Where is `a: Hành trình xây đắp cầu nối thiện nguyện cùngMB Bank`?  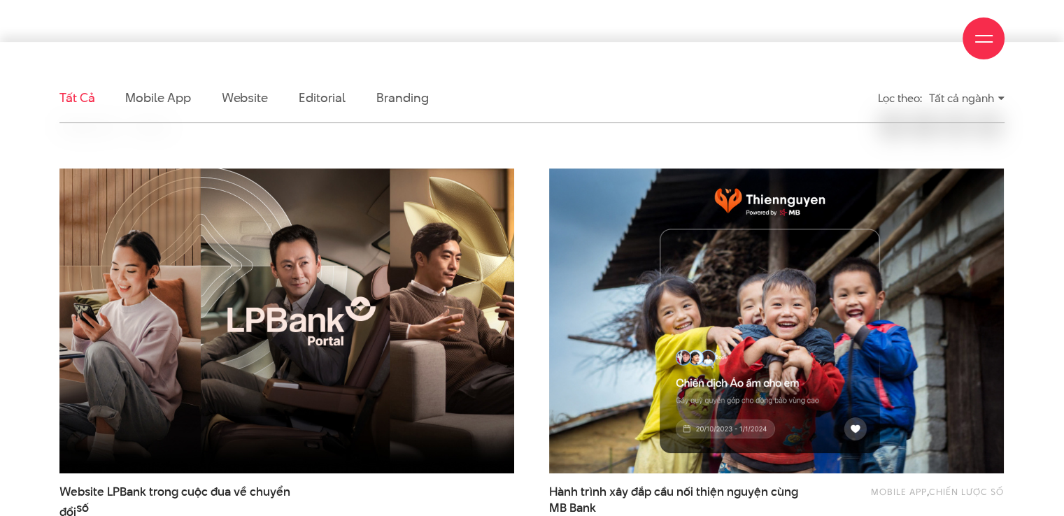
a: Hành trình xây đắp cầu nối thiện nguyện cùngMB Bank is located at coordinates (674, 500).